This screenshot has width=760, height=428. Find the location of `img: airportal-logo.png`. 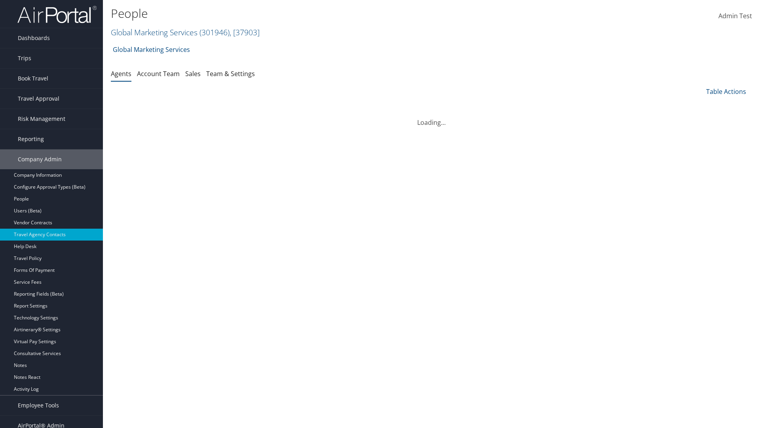

img: airportal-logo.png is located at coordinates (57, 14).